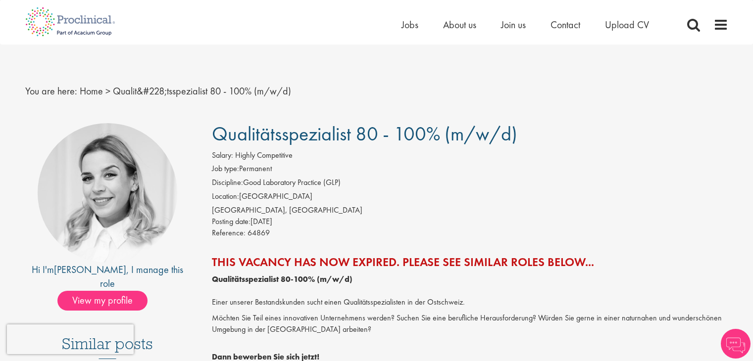 The width and height of the screenshot is (753, 361). What do you see at coordinates (229, 233) in the screenshot?
I see `label: Reference:` at bounding box center [229, 233].